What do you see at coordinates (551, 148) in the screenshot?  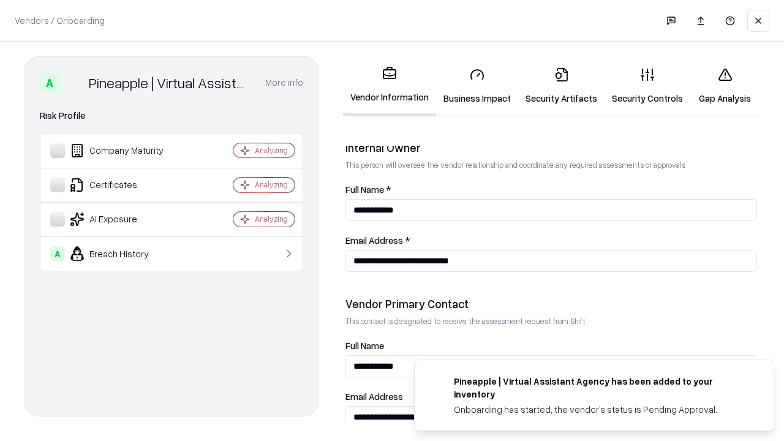 I see `div: Internal Owner` at bounding box center [551, 148].